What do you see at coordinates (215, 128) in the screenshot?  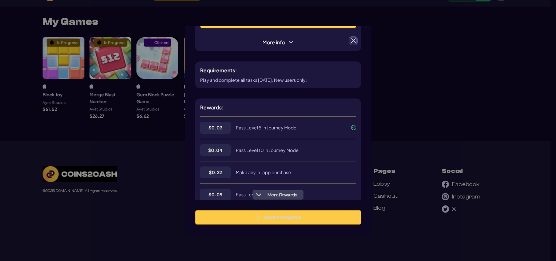 I see `span: $ 0.03` at bounding box center [215, 128].